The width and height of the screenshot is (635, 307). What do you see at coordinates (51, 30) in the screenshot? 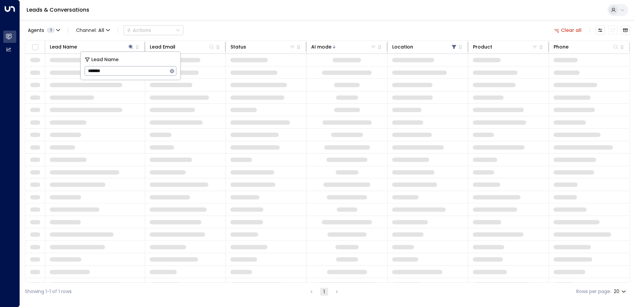
I see `span: 1` at bounding box center [51, 30].